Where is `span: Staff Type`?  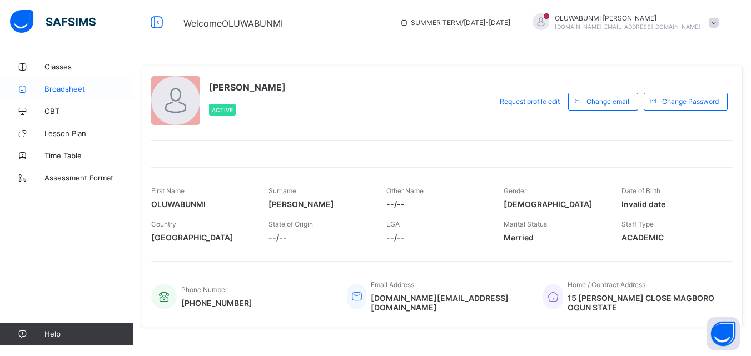 span: Staff Type is located at coordinates (638, 224).